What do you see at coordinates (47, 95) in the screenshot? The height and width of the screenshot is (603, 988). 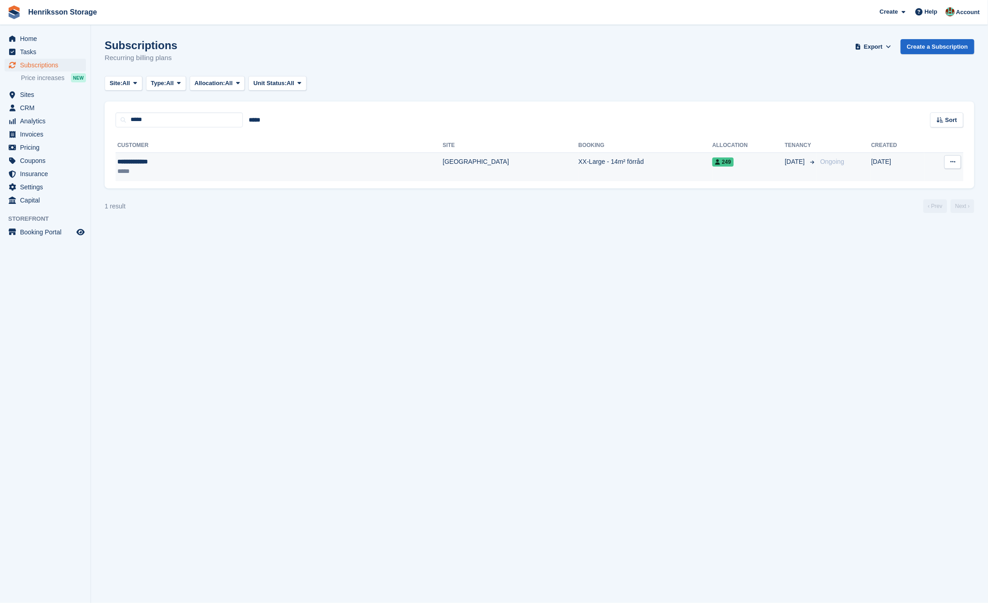 I see `span: Sites` at bounding box center [47, 95].